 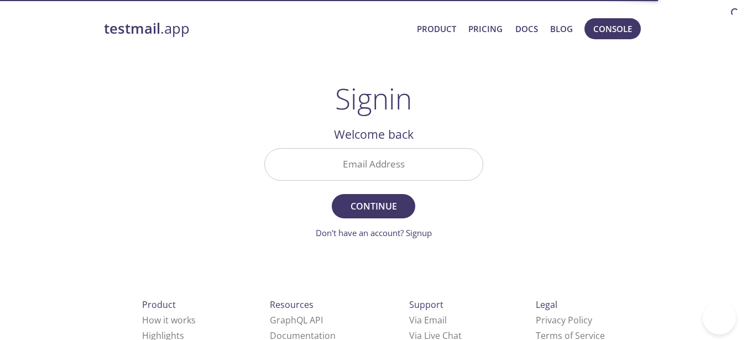 What do you see at coordinates (561, 29) in the screenshot?
I see `a: Blog` at bounding box center [561, 29].